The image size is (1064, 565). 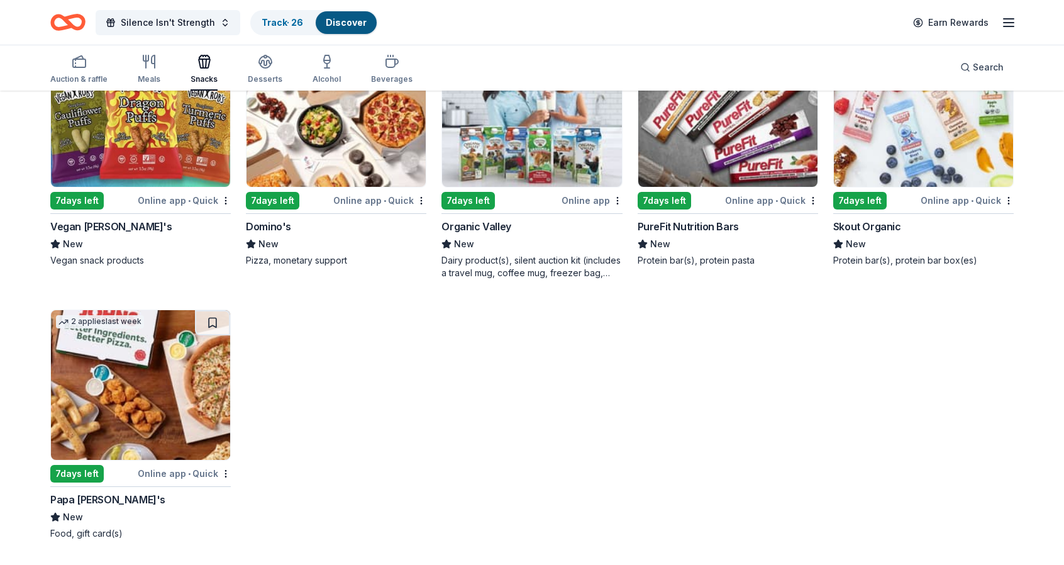 I want to click on div: Organic Valley, so click(x=476, y=226).